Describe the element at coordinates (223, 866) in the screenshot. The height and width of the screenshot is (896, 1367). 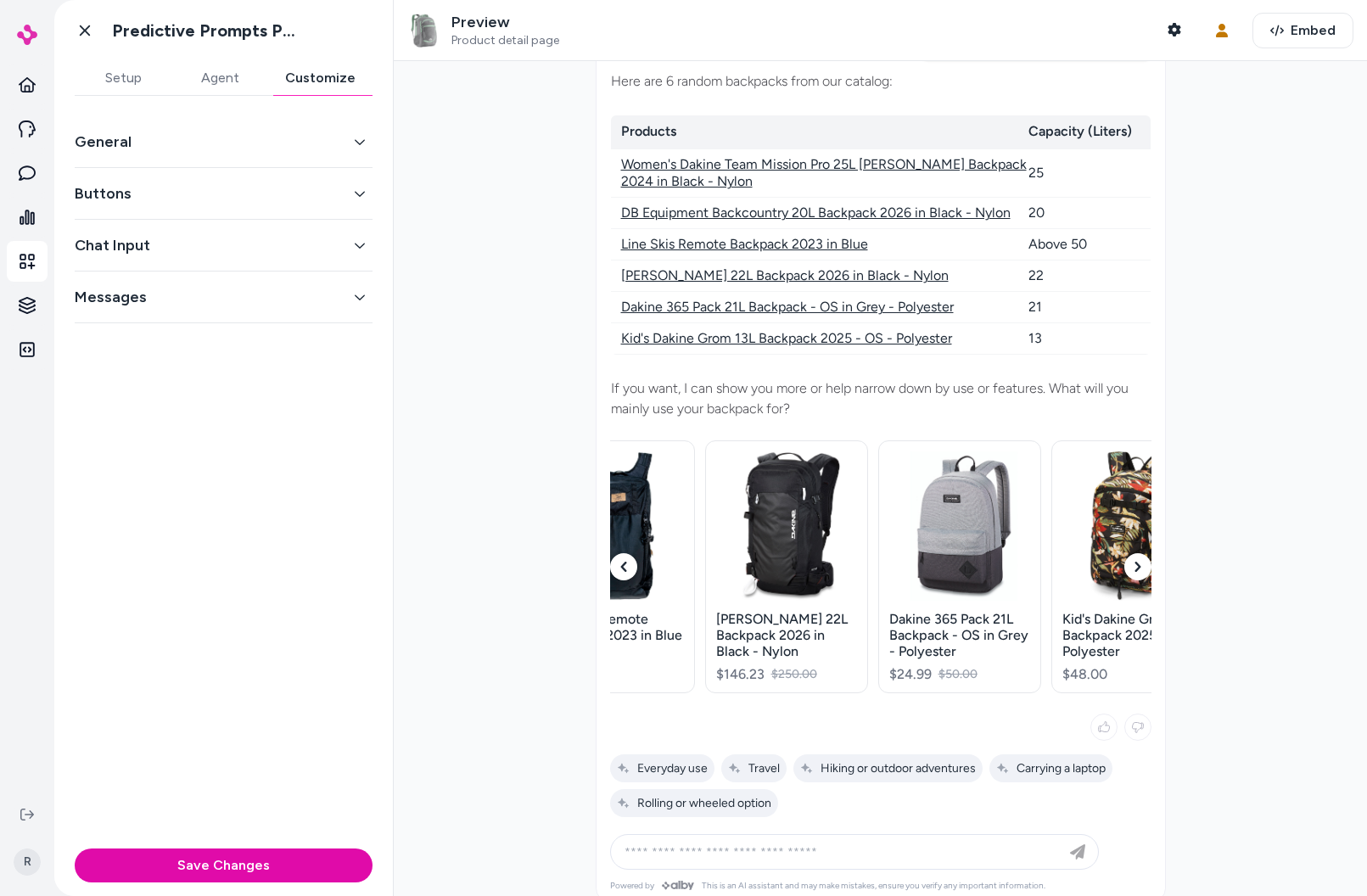
I see `button: Save Changes` at that location.